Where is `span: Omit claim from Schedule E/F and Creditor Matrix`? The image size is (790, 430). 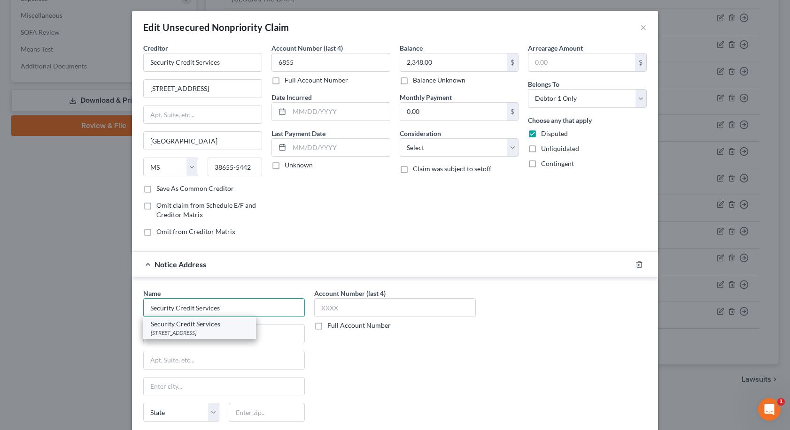 span: Omit claim from Schedule E/F and Creditor Matrix is located at coordinates (206, 210).